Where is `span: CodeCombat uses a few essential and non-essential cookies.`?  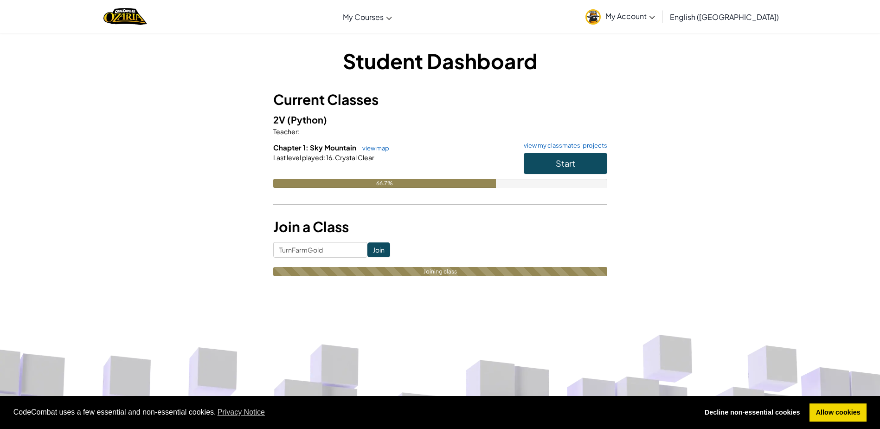 span: CodeCombat uses a few essential and non-essential cookies. is located at coordinates (352, 412).